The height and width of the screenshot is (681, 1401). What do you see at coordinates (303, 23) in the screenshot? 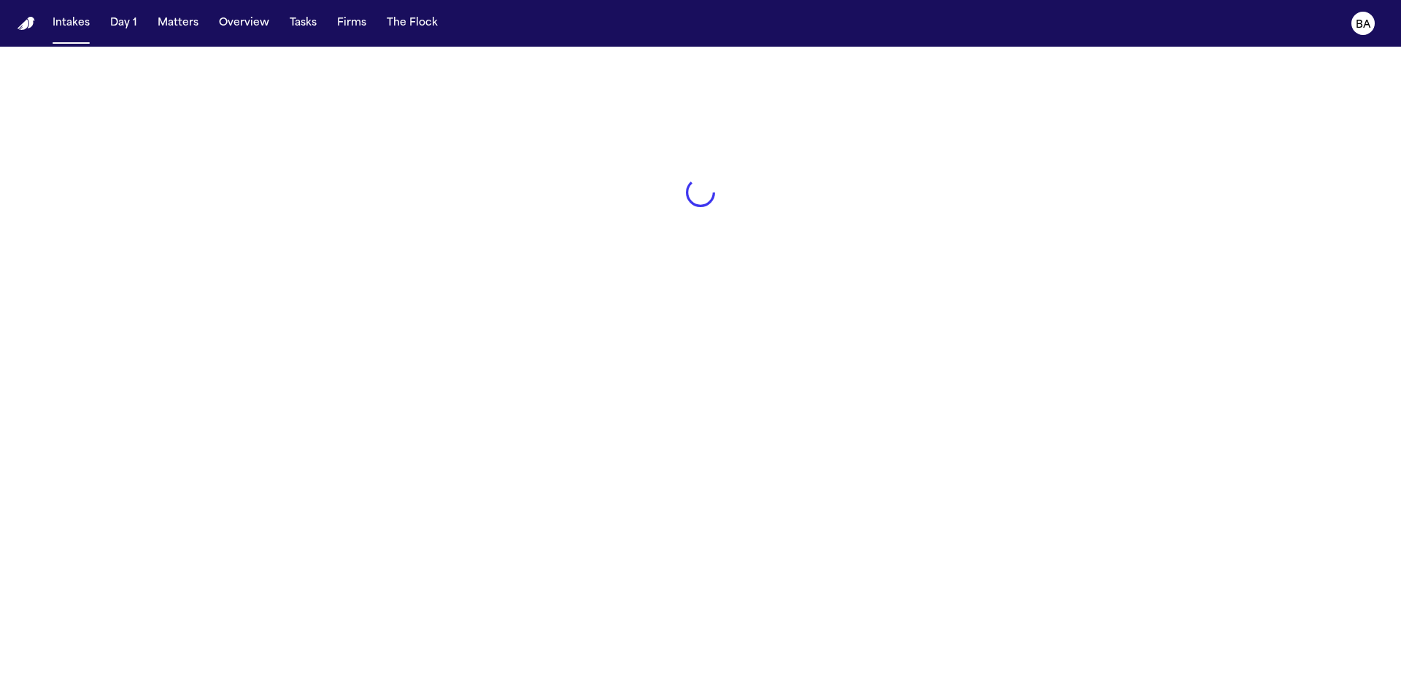
I see `a: Tasks` at bounding box center [303, 23].